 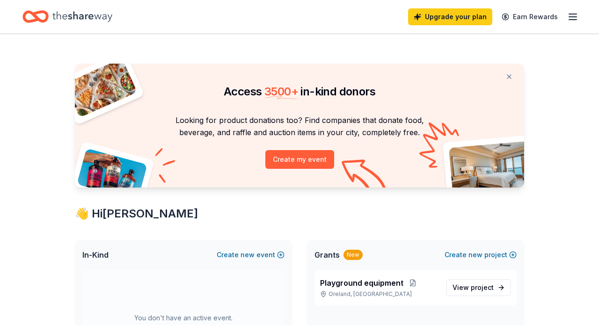 What do you see at coordinates (482, 287) in the screenshot?
I see `span: project` at bounding box center [482, 287].